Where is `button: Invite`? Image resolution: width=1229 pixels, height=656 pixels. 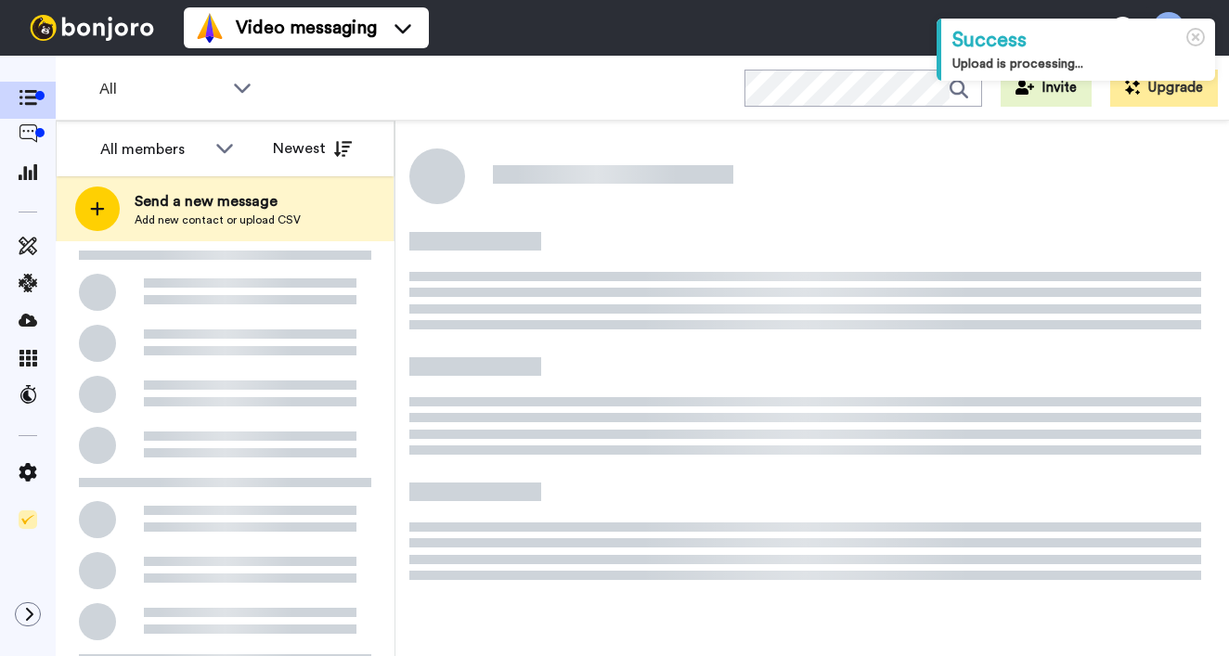 button: Invite is located at coordinates (1046, 88).